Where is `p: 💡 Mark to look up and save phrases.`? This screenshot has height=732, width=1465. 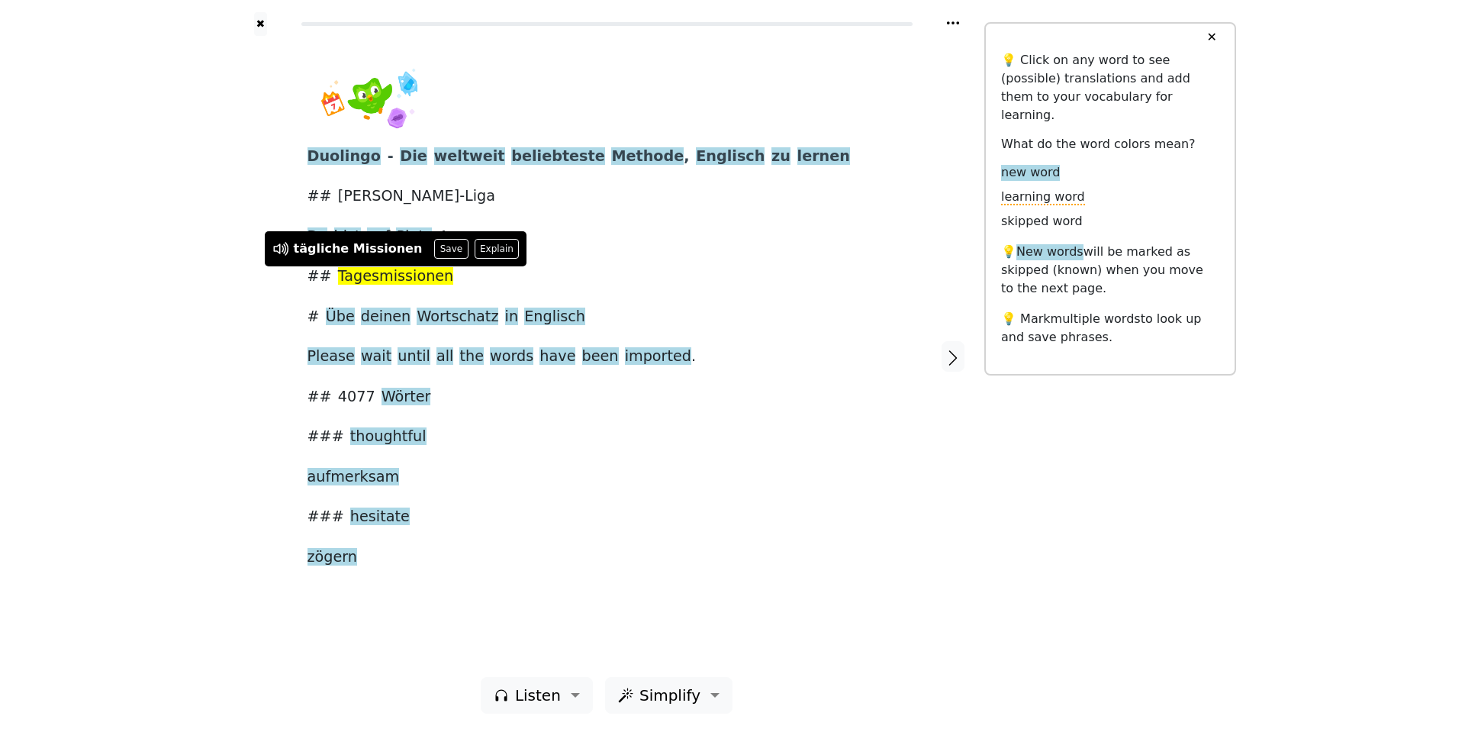
p: 💡 Mark to look up and save phrases. is located at coordinates (1110, 328).